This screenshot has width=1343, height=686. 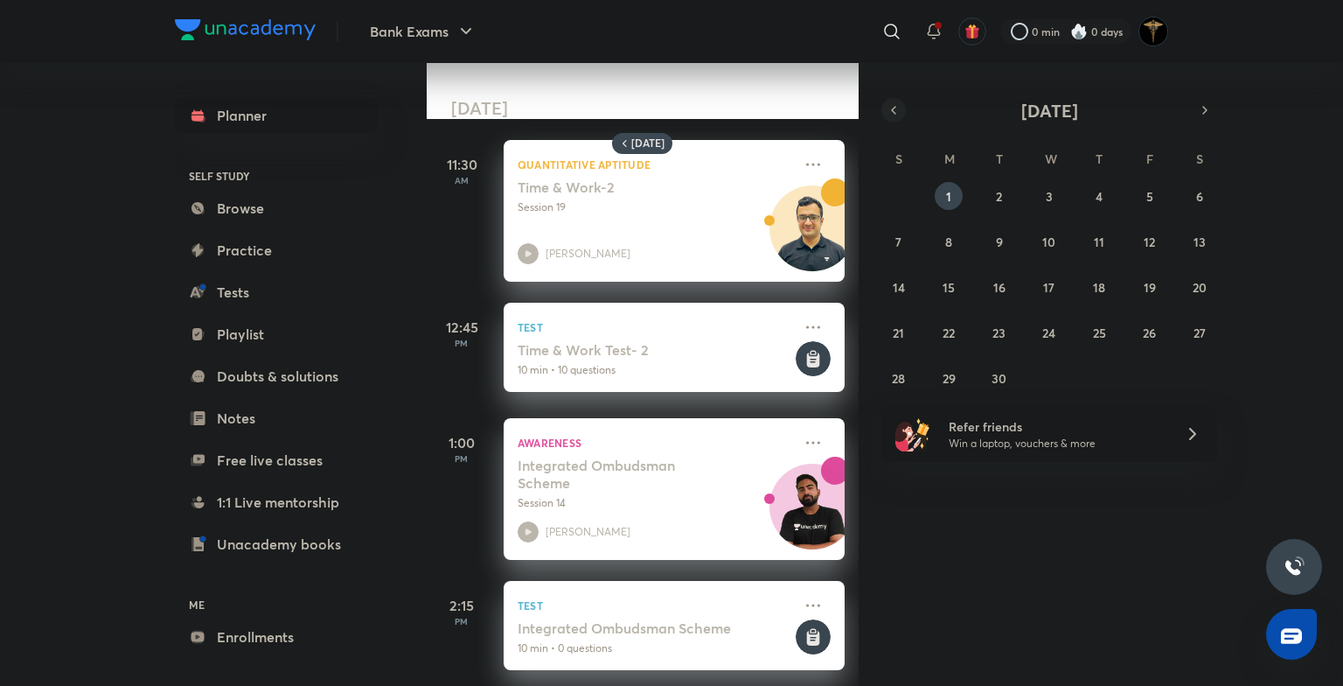 What do you see at coordinates (949, 332) in the screenshot?
I see `button: September 22, 2025` at bounding box center [949, 332].